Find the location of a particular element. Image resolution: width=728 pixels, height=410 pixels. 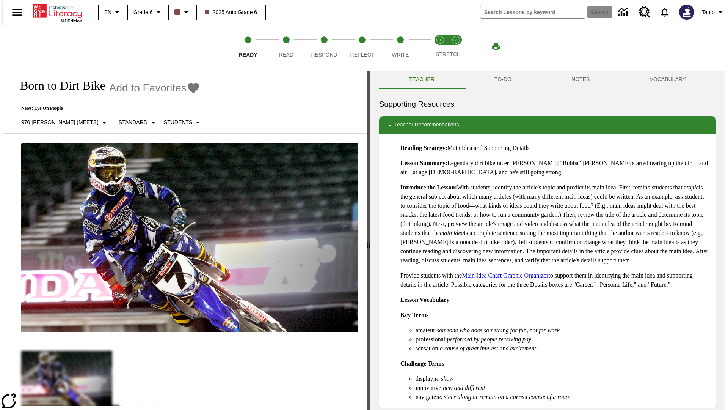

div: Teacher Recommendations is located at coordinates (548, 125).